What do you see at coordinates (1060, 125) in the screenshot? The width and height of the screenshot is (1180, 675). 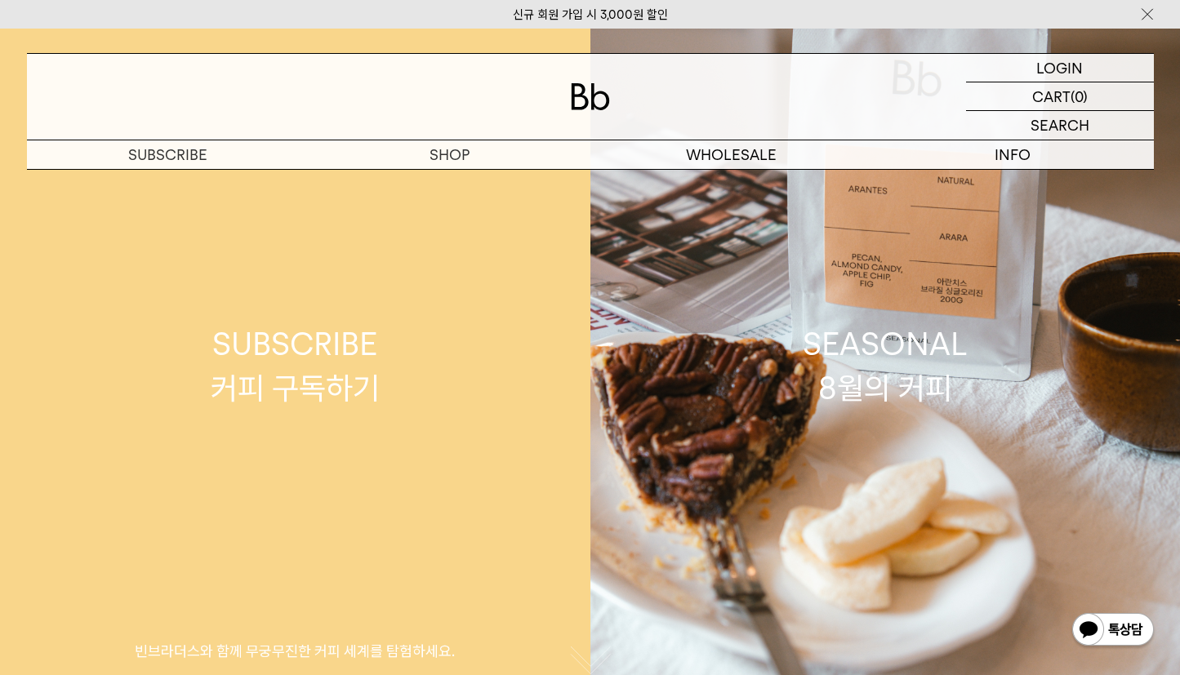 I see `p: SEARCH` at bounding box center [1060, 125].